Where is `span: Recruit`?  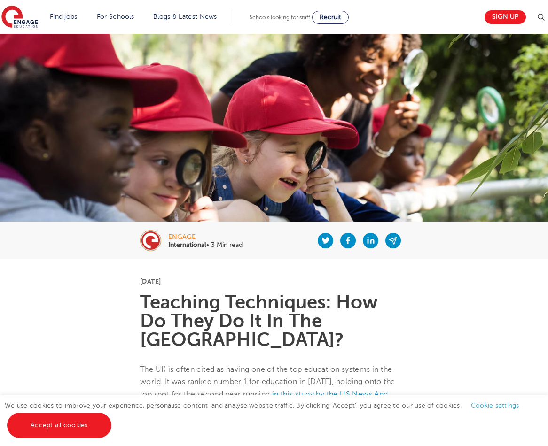
span: Recruit is located at coordinates (330, 17).